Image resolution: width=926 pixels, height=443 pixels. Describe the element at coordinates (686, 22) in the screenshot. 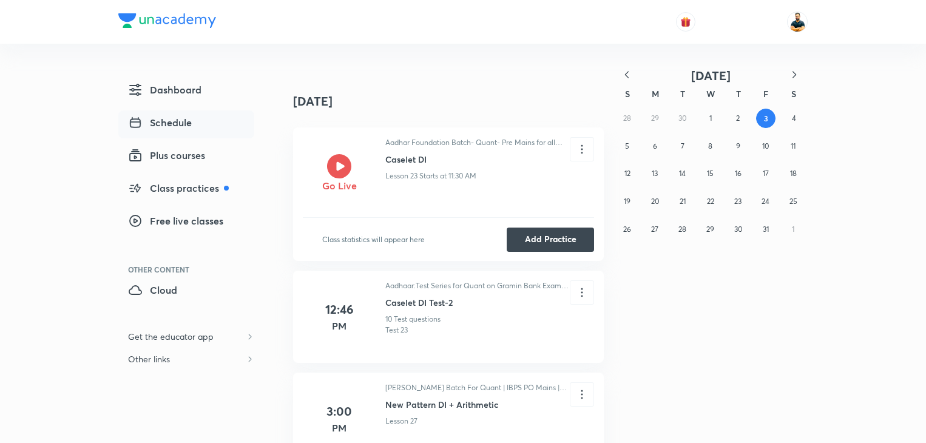

I see `img: avatar` at that location.